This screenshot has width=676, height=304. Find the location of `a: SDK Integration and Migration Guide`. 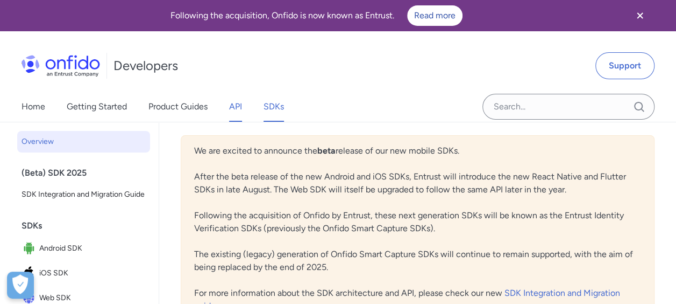

a: SDK Integration and Migration Guide is located at coordinates (83, 194).